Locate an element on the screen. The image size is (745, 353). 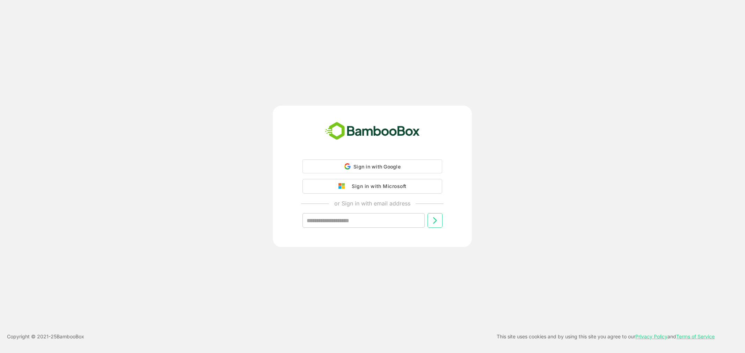
p: Copyright © 2021- 25 BambooBox is located at coordinates (45, 337).